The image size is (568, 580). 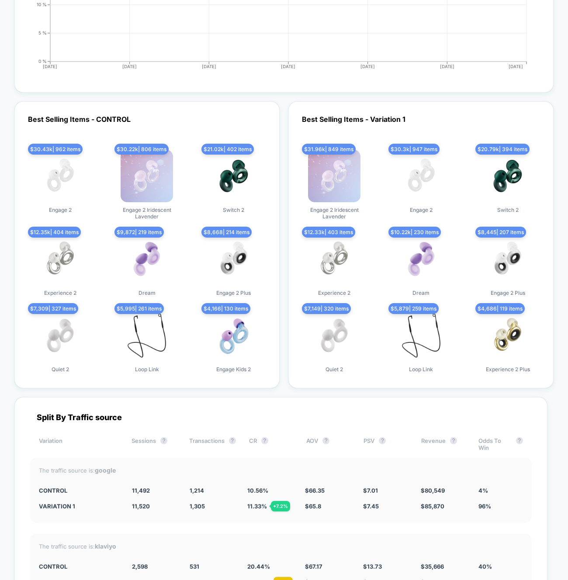 I want to click on span: $ 7.45, so click(x=371, y=506).